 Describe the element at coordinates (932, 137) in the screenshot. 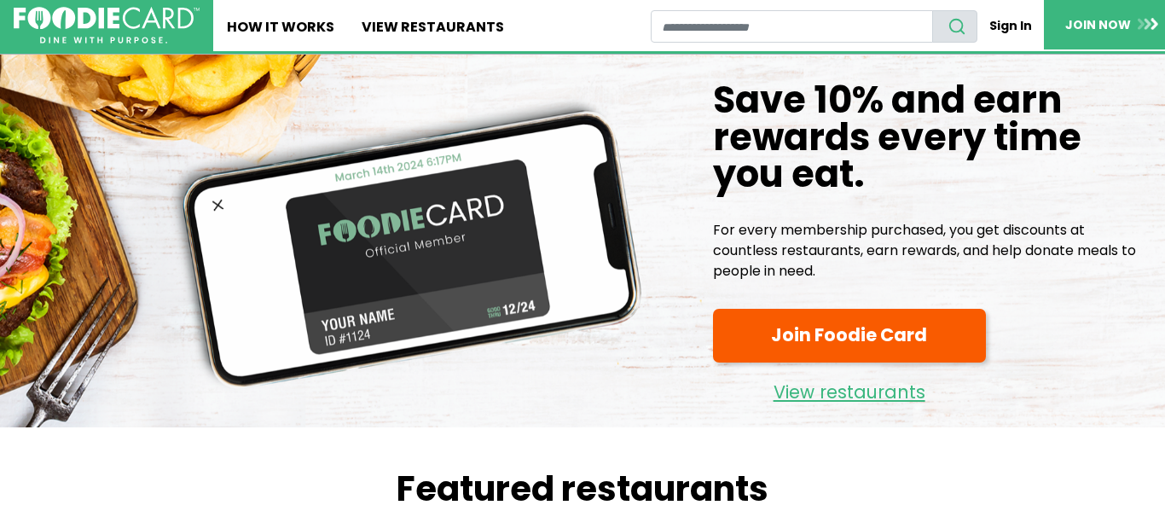

I see `h1: Save 10% and earn rewards every time you eat.` at that location.